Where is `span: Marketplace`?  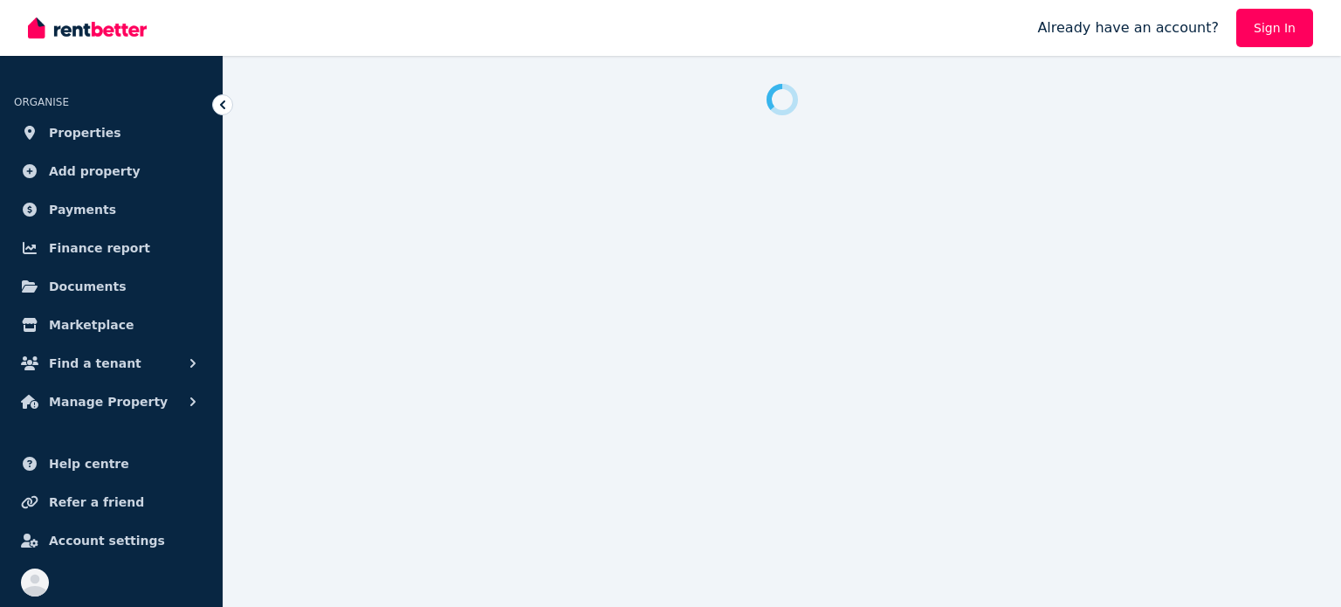 span: Marketplace is located at coordinates (91, 325).